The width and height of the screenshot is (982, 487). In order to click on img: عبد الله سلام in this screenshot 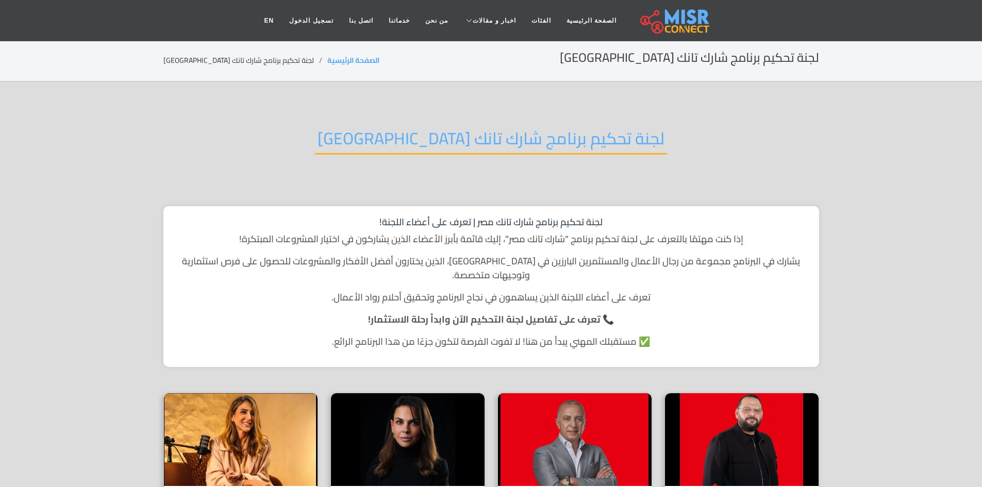, I will do `click(742, 440)`.